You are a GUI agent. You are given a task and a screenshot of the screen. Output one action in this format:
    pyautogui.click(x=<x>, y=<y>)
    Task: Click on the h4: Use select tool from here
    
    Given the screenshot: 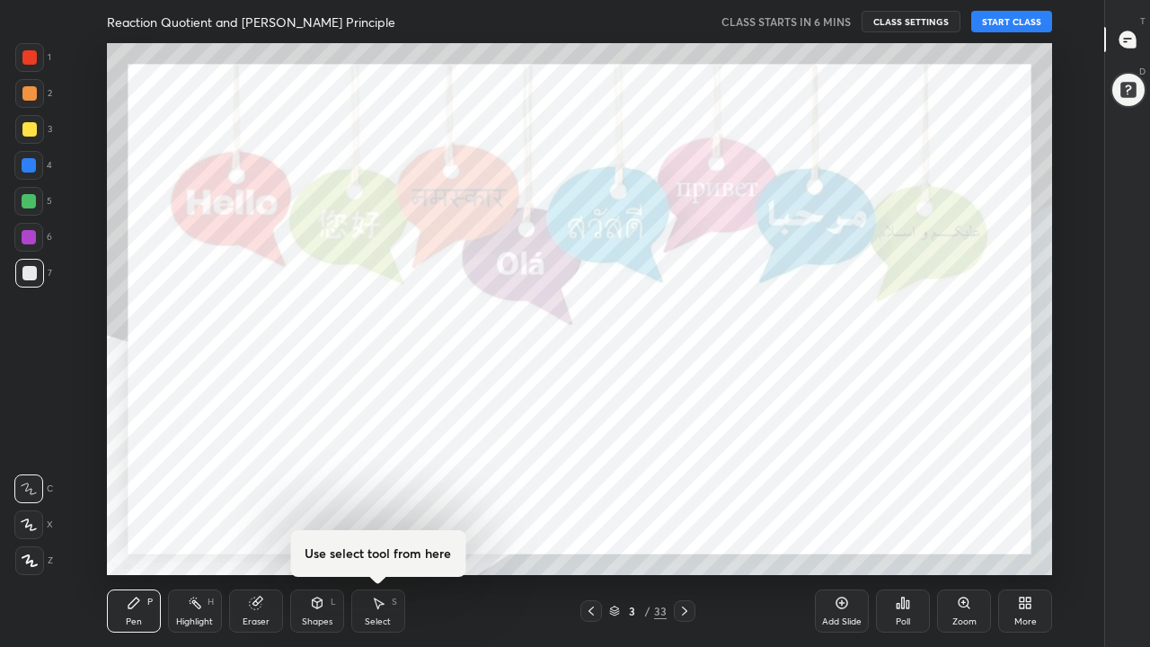 What is the action you would take?
    pyautogui.click(x=377, y=553)
    